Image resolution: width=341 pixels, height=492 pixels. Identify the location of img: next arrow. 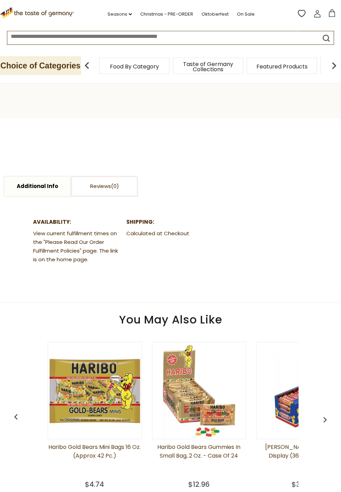
(334, 66).